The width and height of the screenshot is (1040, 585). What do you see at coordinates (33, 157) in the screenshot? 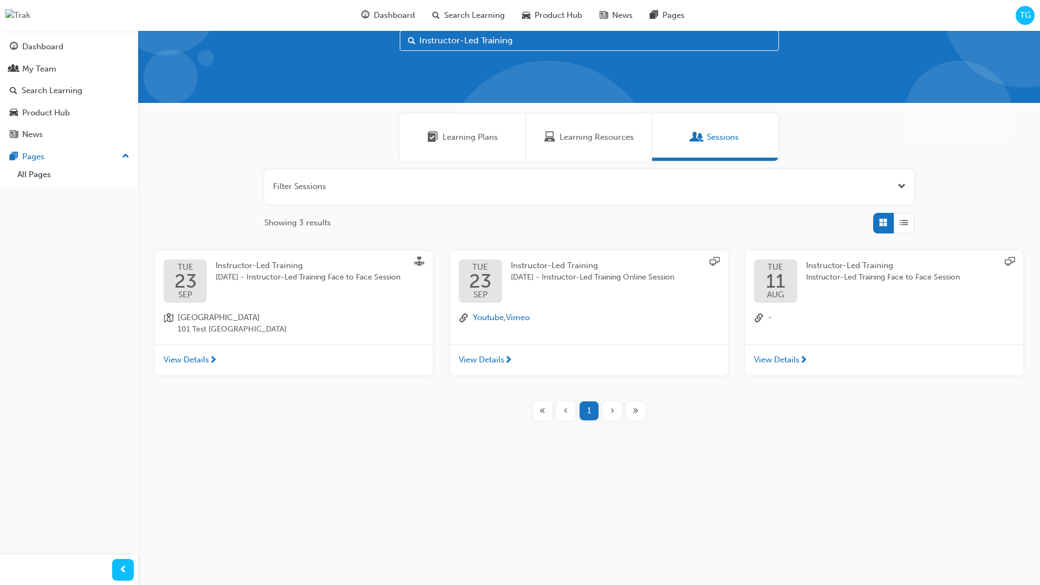
I see `div: Pages` at bounding box center [33, 157].